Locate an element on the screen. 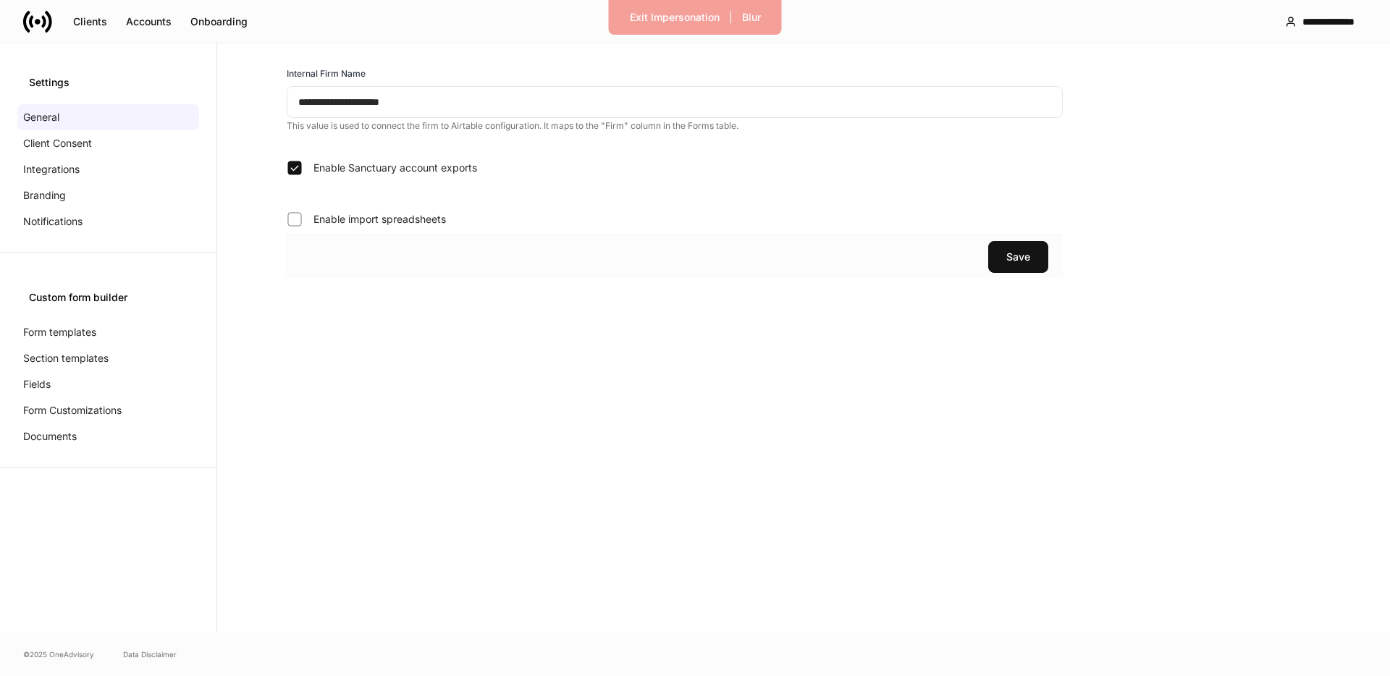 The height and width of the screenshot is (676, 1390). span: Enable import spreadsheets is located at coordinates (379, 219).